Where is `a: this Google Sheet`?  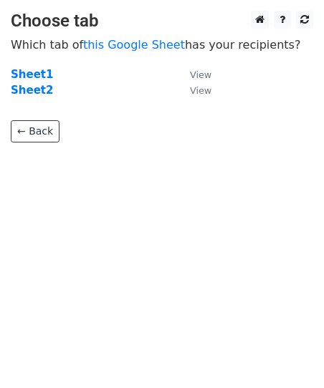
a: this Google Sheet is located at coordinates (134, 44).